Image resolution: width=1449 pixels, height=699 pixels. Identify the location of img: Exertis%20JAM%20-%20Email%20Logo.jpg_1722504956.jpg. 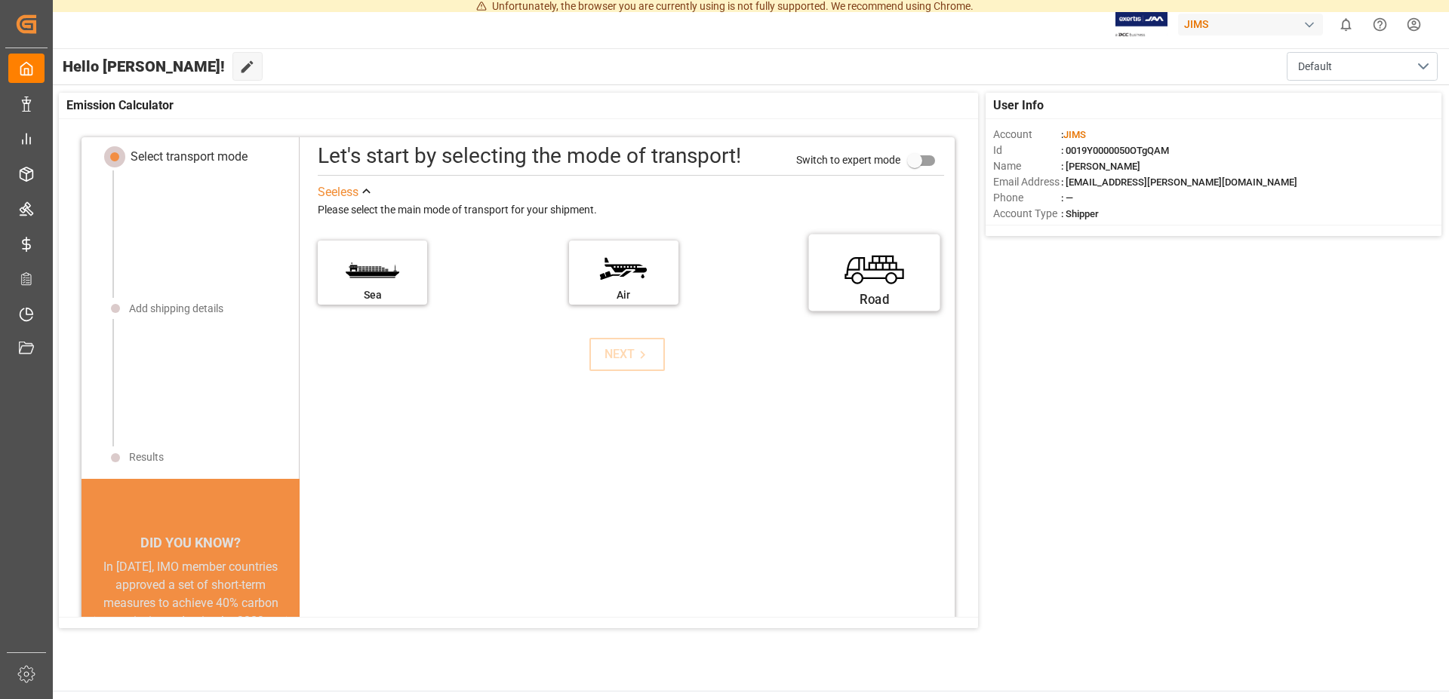
(1141, 24).